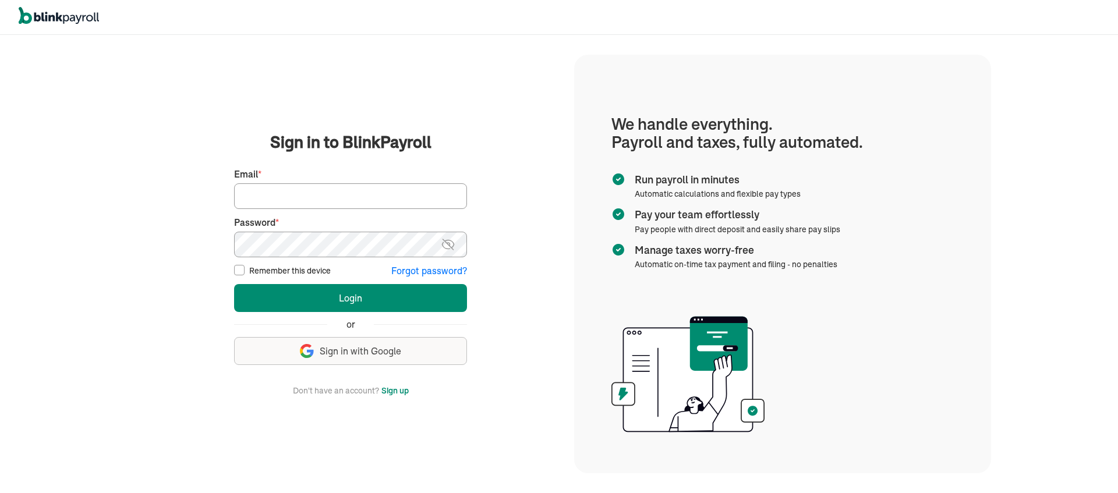 The height and width of the screenshot is (493, 1118). Describe the element at coordinates (59, 16) in the screenshot. I see `img: logo` at that location.